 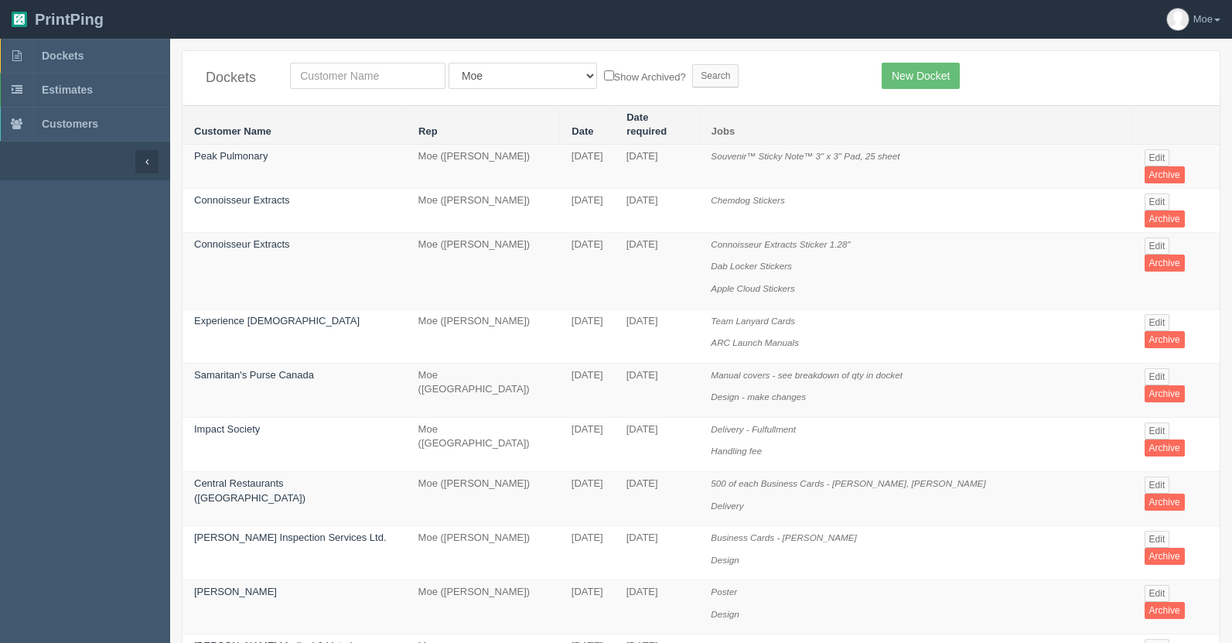 I want to click on input: Customer Name, so click(x=367, y=76).